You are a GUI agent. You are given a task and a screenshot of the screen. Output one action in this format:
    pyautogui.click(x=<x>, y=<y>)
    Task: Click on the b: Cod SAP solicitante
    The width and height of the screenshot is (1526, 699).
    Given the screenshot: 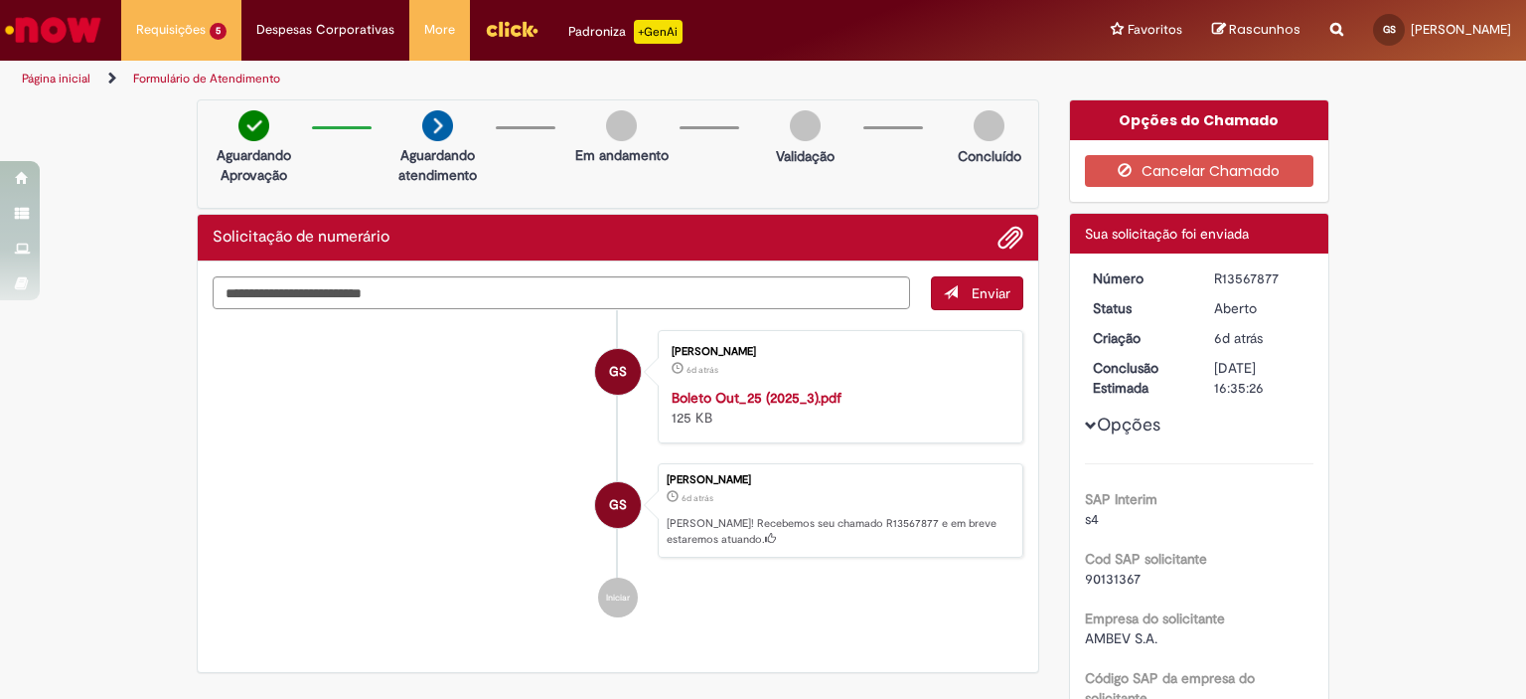 What is the action you would take?
    pyautogui.click(x=1146, y=559)
    